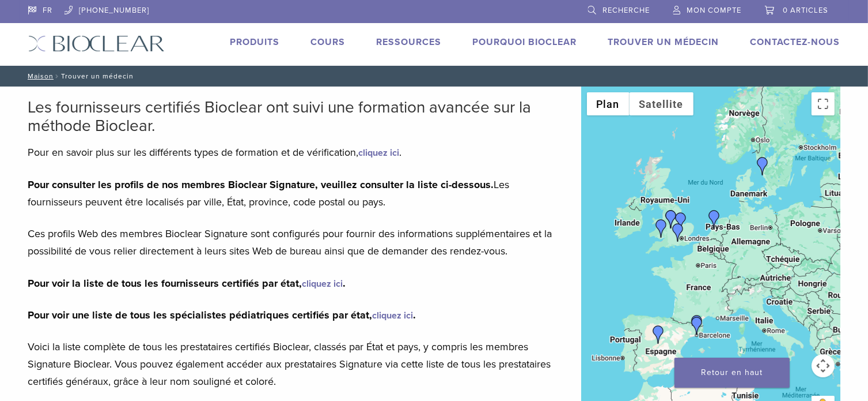  Describe the element at coordinates (48, 10) in the screenshot. I see `font: FR` at that location.